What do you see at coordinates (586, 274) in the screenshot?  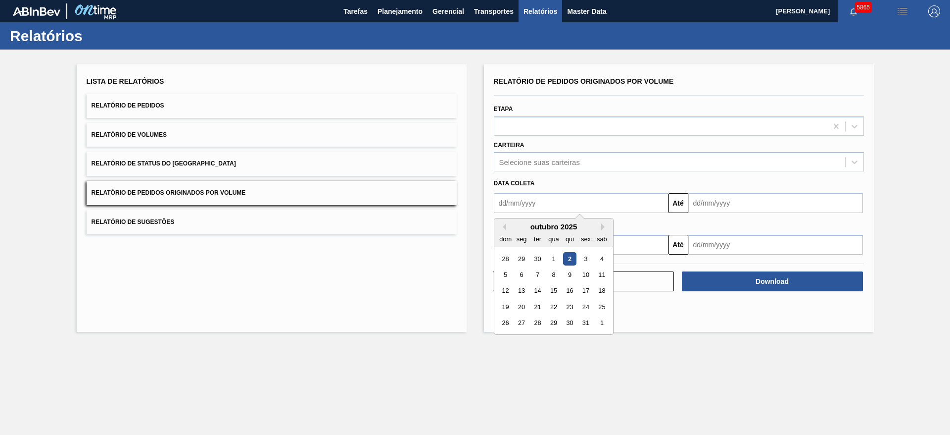 I see `div: Choose sexta-feira, 10 de outubro de 2025` at bounding box center [586, 274].